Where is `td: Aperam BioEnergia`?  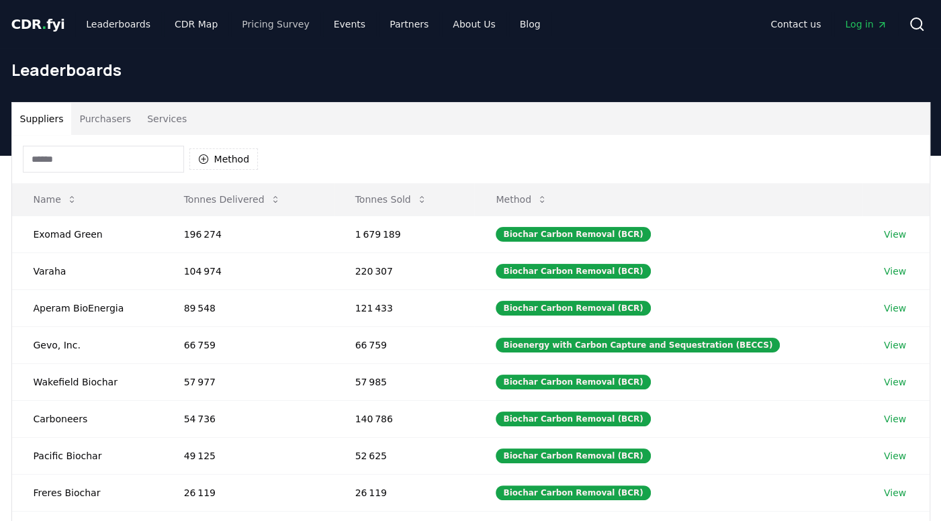 td: Aperam BioEnergia is located at coordinates (87, 307).